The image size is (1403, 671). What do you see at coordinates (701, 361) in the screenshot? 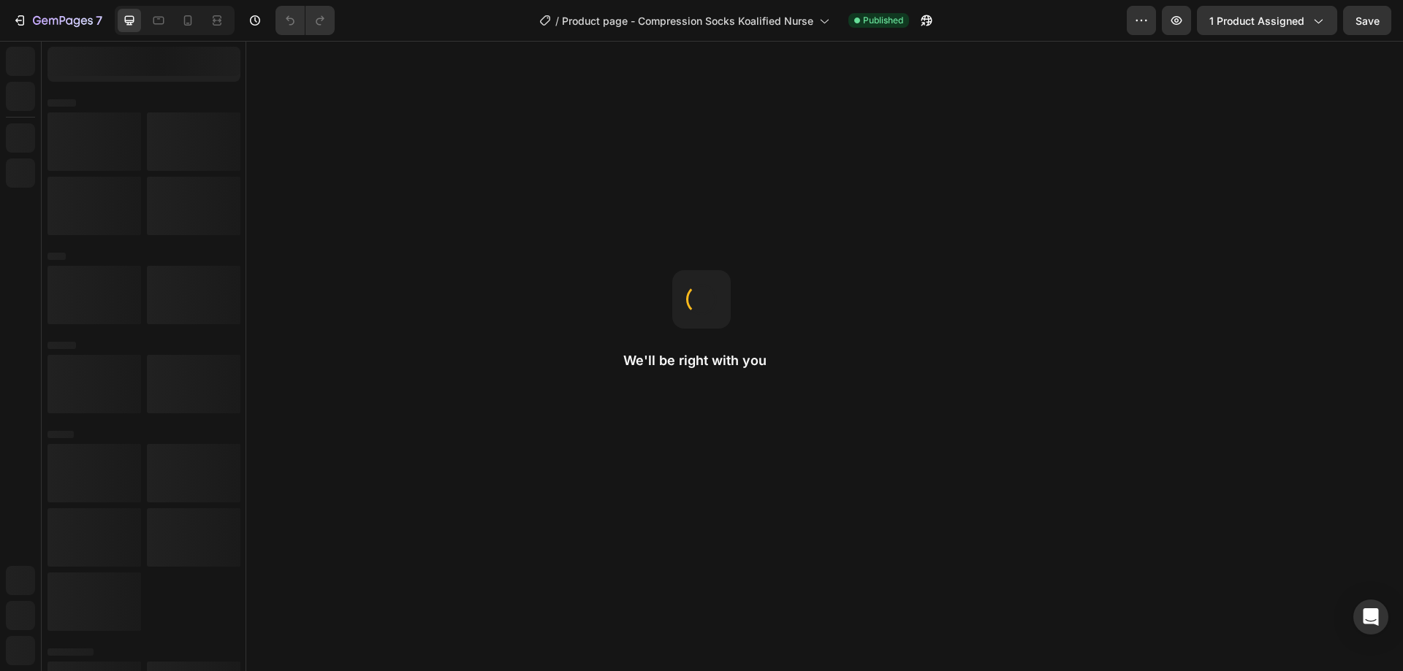
I see `h2: We'll be right with you` at bounding box center [701, 361].